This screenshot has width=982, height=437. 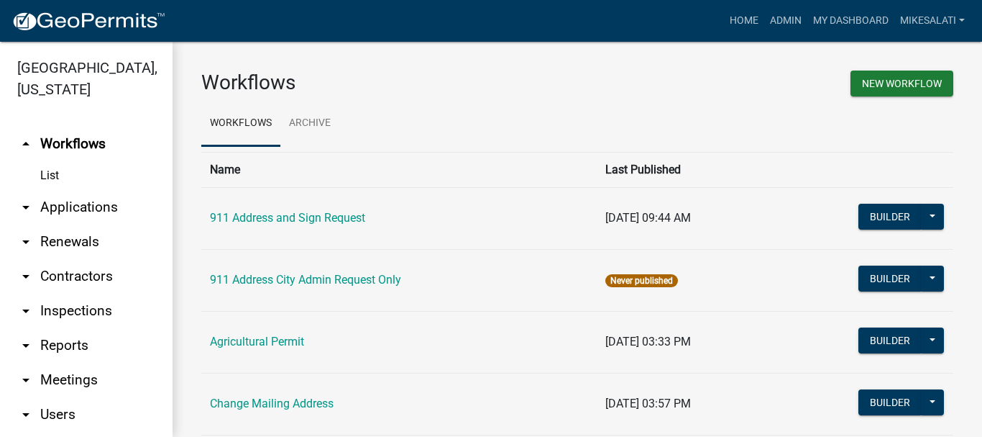 What do you see at coordinates (902, 83) in the screenshot?
I see `button: New Workflow` at bounding box center [902, 83].